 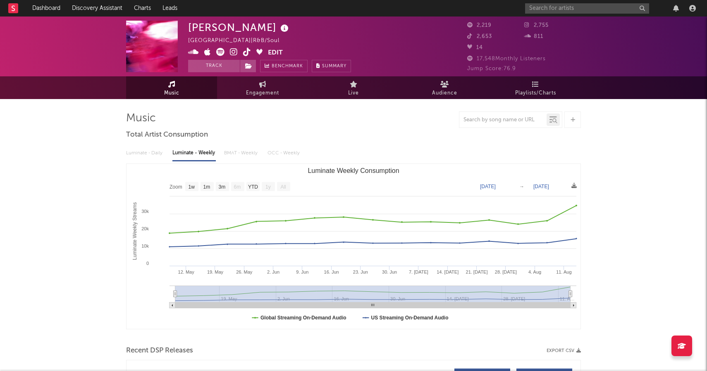 What do you see at coordinates (194, 153) in the screenshot?
I see `div: Luminate - Weekly` at bounding box center [194, 153].